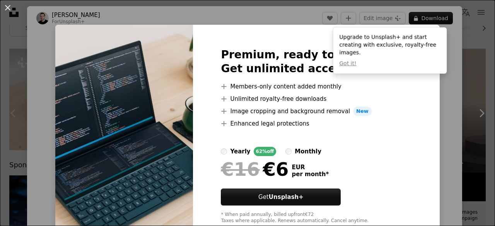  What do you see at coordinates (240, 152) in the screenshot?
I see `div: yearly` at bounding box center [240, 152].